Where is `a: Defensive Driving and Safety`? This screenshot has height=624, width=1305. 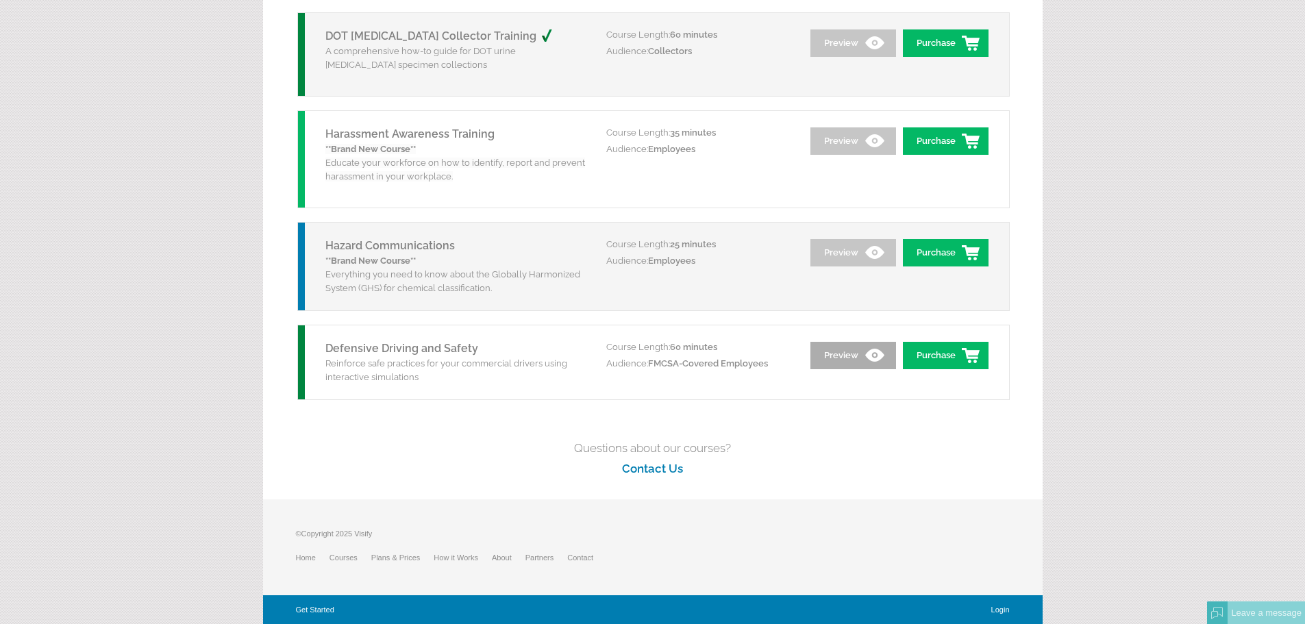 a: Defensive Driving and Safety is located at coordinates (401, 348).